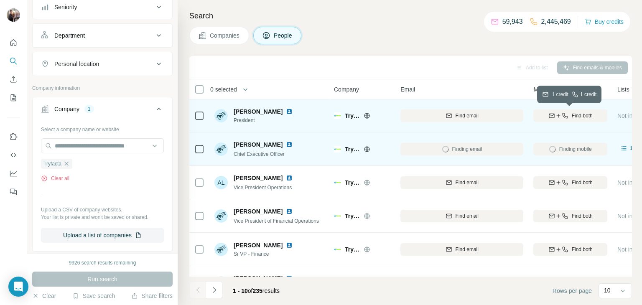 This screenshot has width=642, height=305. I want to click on span: Email, so click(407, 89).